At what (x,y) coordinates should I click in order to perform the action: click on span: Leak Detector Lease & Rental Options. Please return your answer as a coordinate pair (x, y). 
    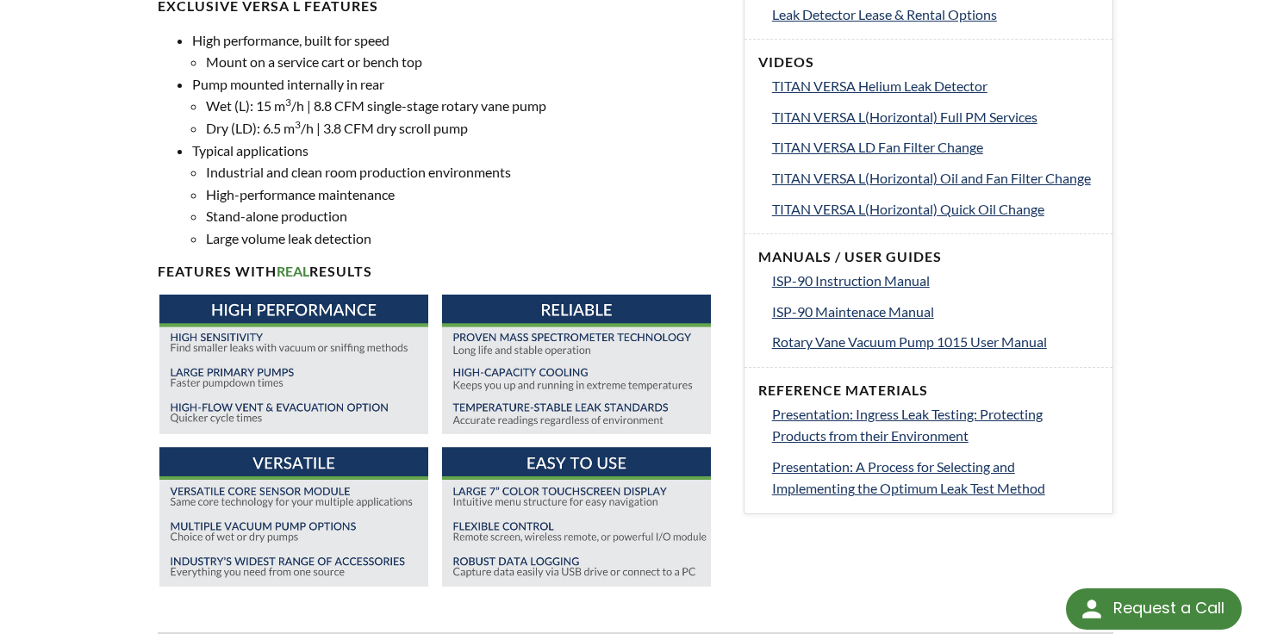
    Looking at the image, I should click on (884, 14).